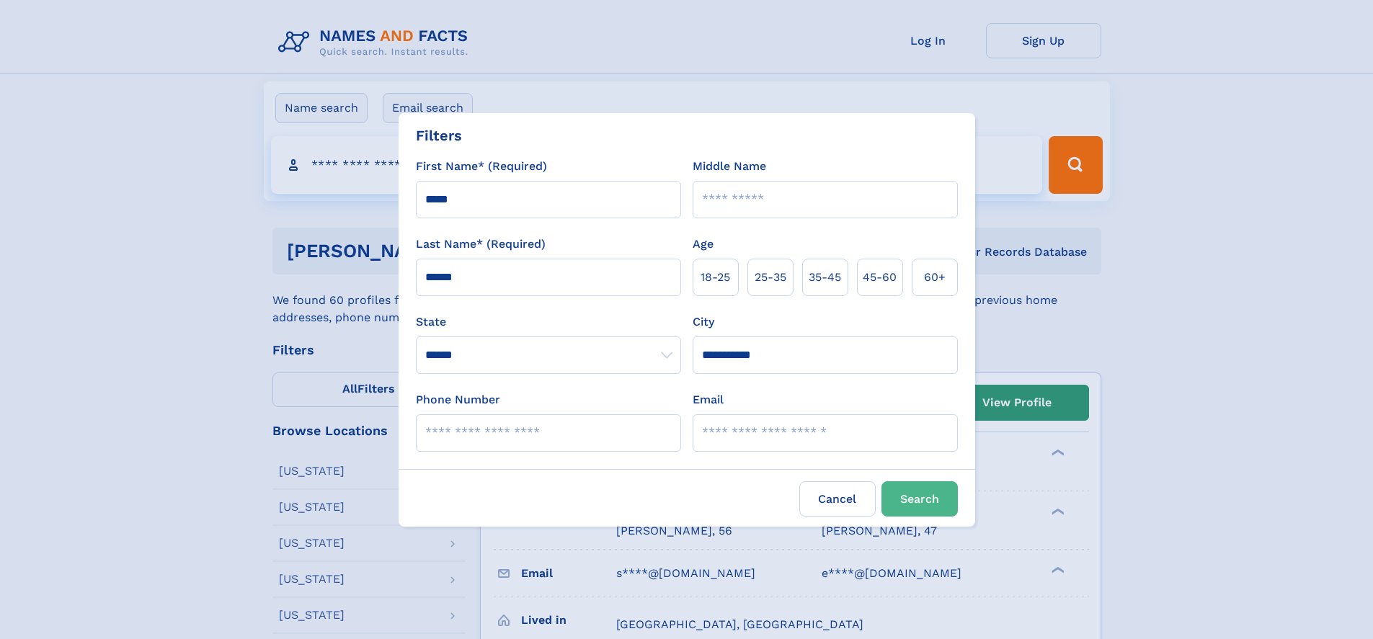  What do you see at coordinates (703, 322) in the screenshot?
I see `label: City` at bounding box center [703, 322].